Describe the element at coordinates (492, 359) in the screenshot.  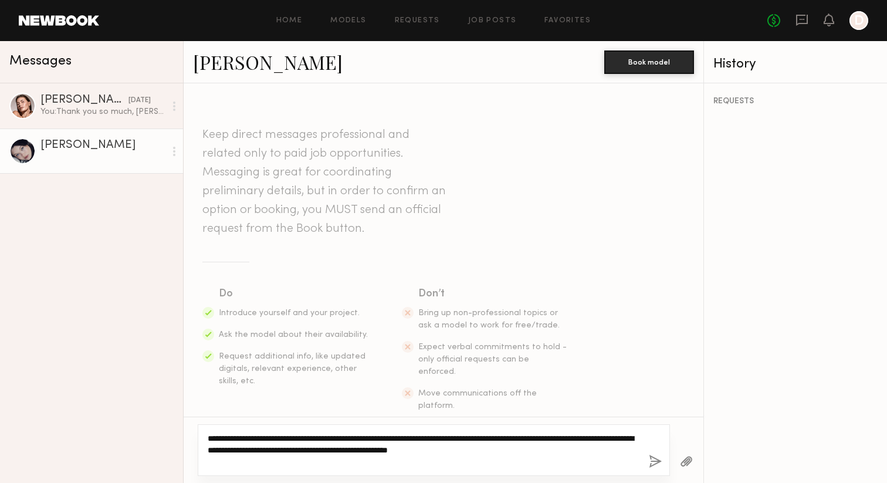
I see `span: Expect verbal commitments to hold - only official requests can be enforced.` at that location.